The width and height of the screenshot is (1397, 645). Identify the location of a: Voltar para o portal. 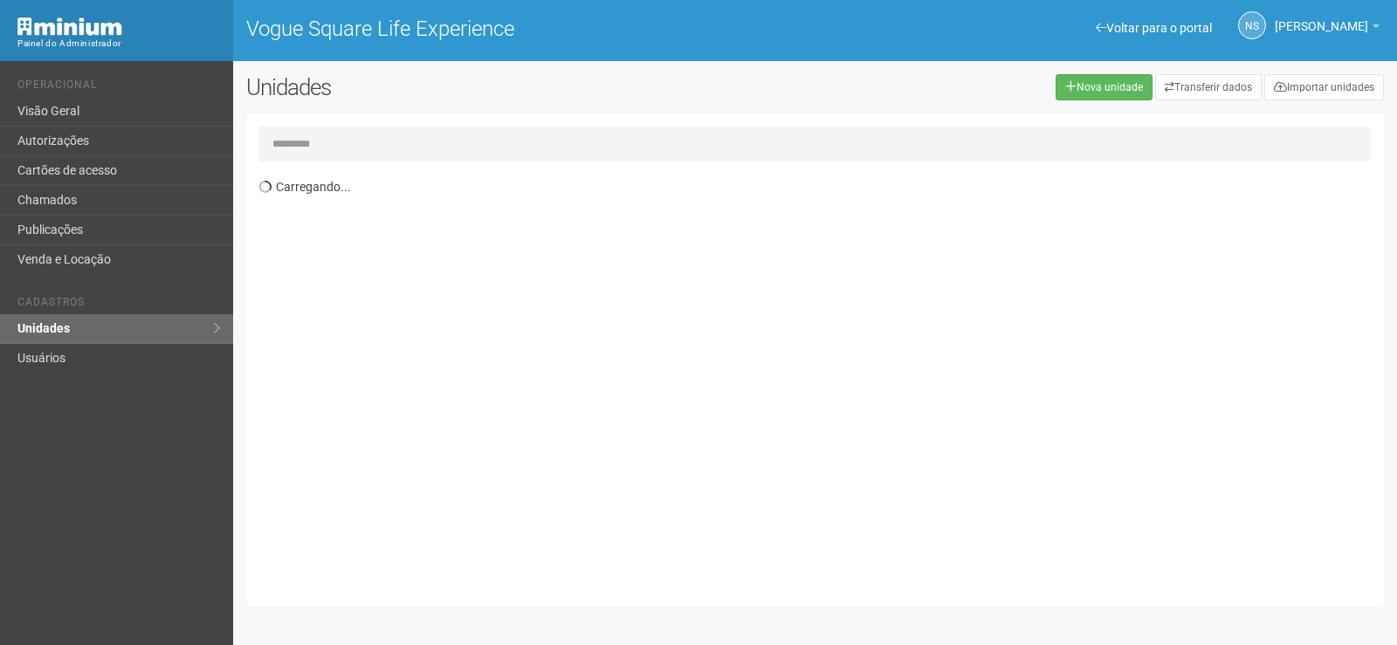
(1154, 28).